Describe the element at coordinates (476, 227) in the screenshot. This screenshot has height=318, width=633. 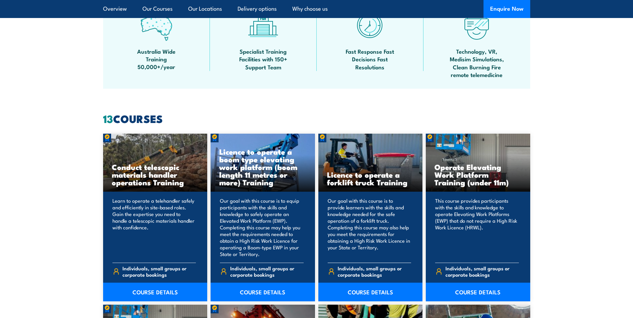
I see `p: This course provides participants with the skills and knowledge to operate Elevating Work Platfor...` at that location.